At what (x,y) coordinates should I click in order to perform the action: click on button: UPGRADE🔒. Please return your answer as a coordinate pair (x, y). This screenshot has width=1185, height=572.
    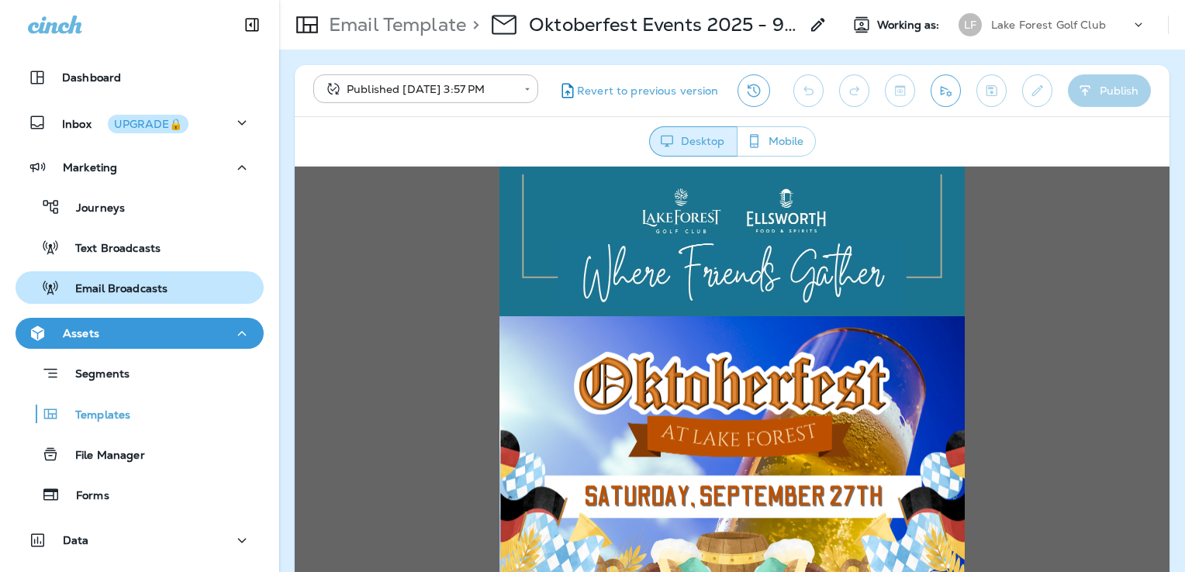
    Looking at the image, I should click on (148, 124).